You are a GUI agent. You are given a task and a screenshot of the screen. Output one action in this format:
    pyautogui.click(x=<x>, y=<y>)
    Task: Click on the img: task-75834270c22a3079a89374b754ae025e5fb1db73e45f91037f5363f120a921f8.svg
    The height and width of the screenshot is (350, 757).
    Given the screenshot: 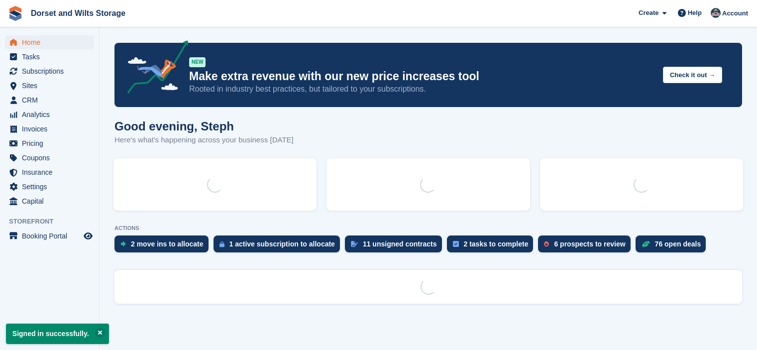 What is the action you would take?
    pyautogui.click(x=456, y=244)
    